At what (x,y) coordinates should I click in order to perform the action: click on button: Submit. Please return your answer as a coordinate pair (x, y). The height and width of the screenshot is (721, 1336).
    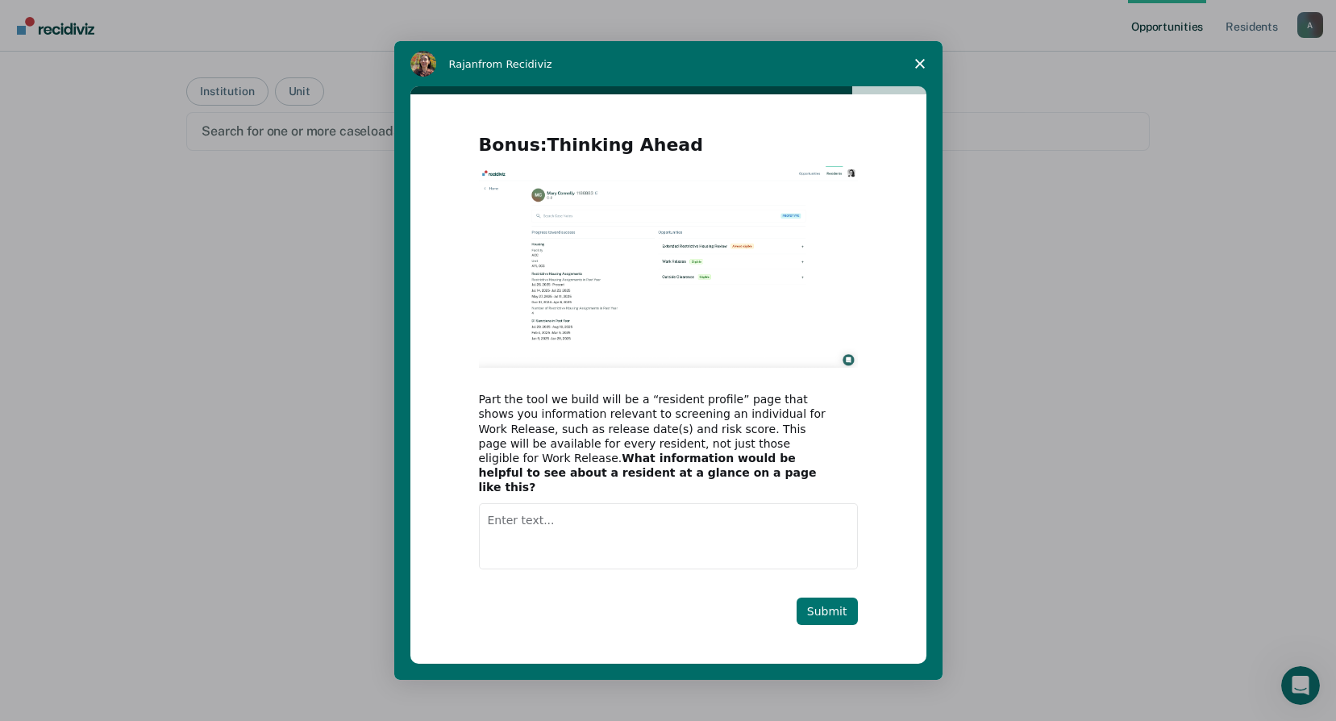
    Looking at the image, I should click on (827, 611).